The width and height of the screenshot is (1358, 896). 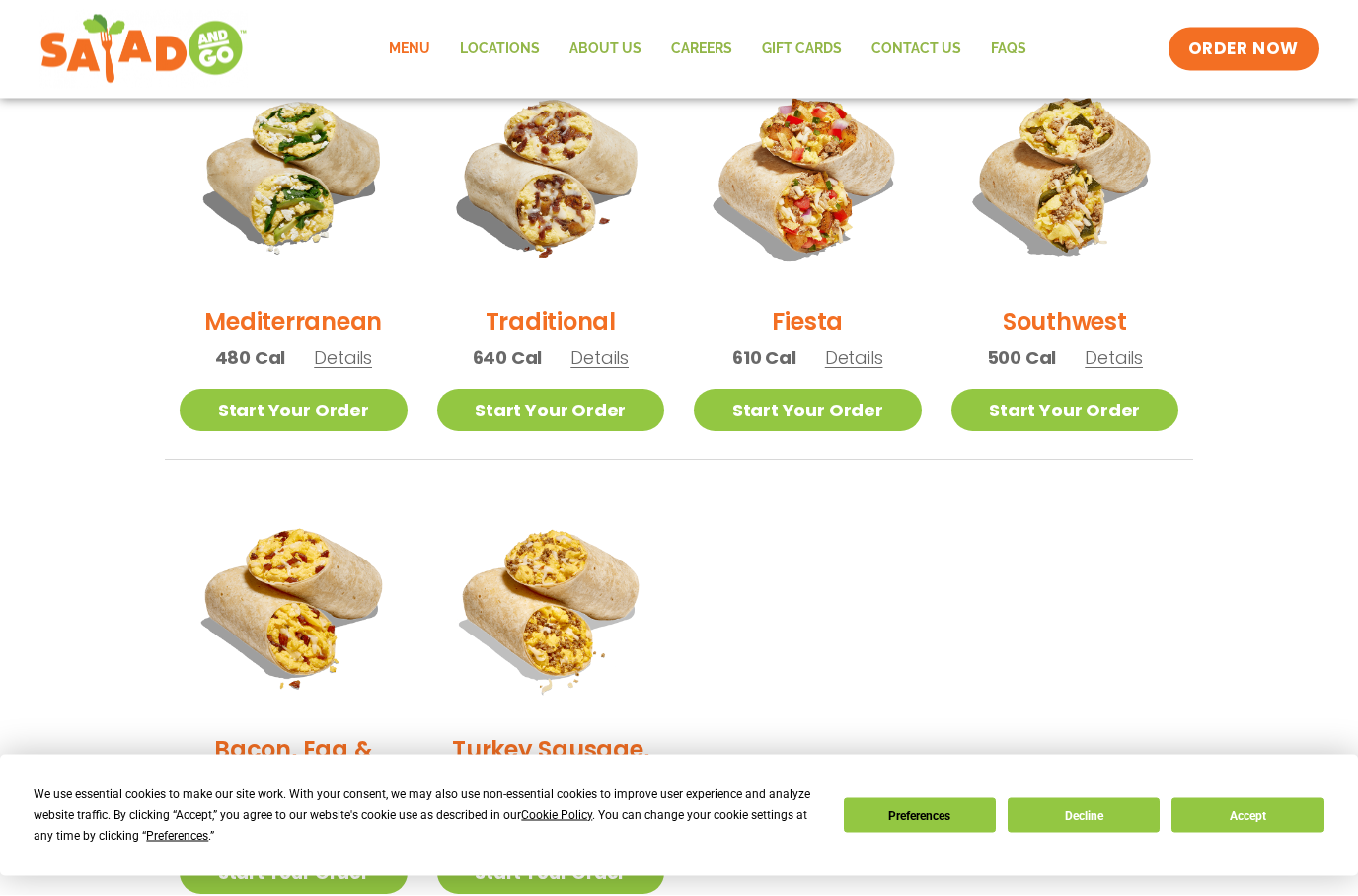 I want to click on nav: Menu, so click(x=707, y=50).